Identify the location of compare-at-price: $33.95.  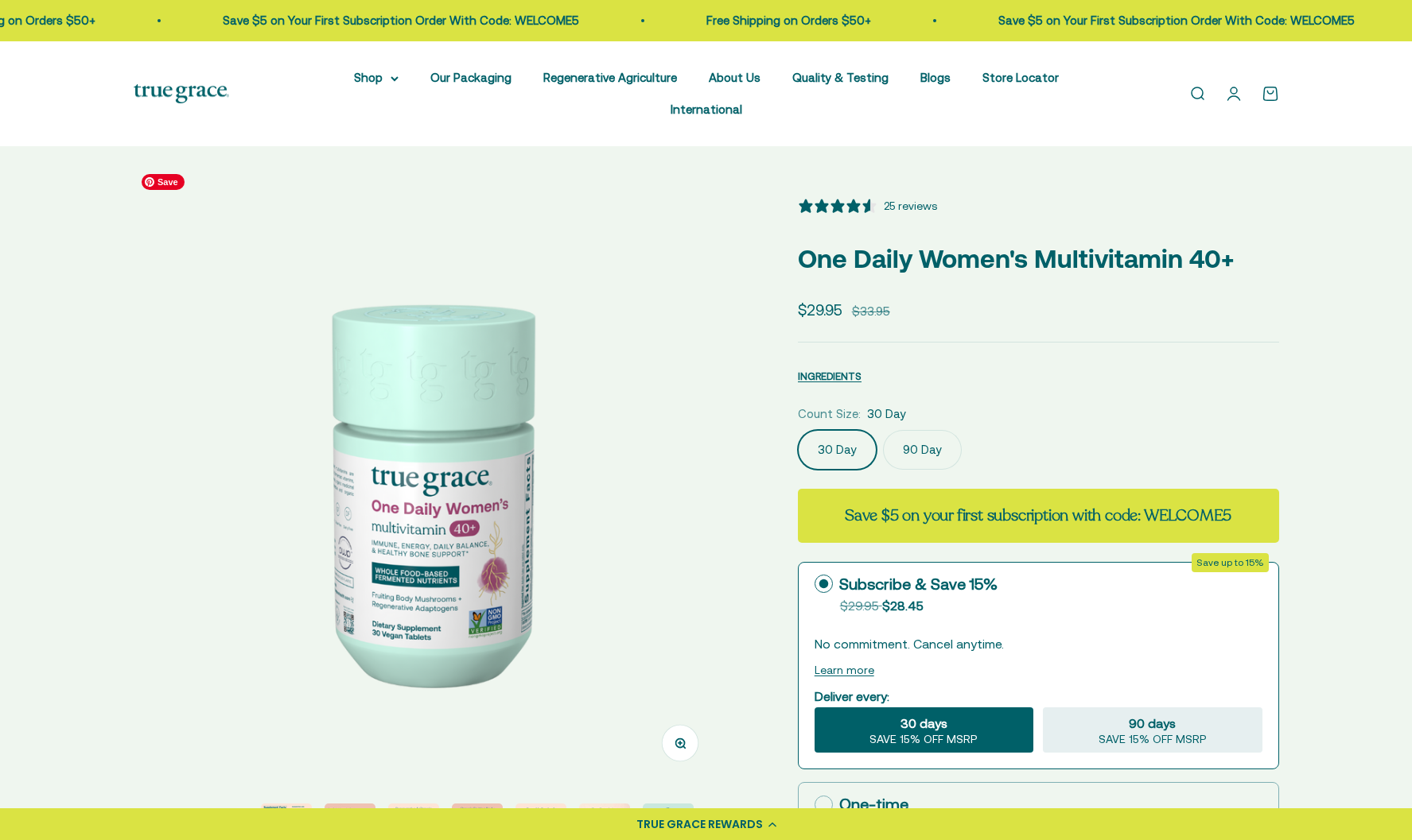
(871, 312).